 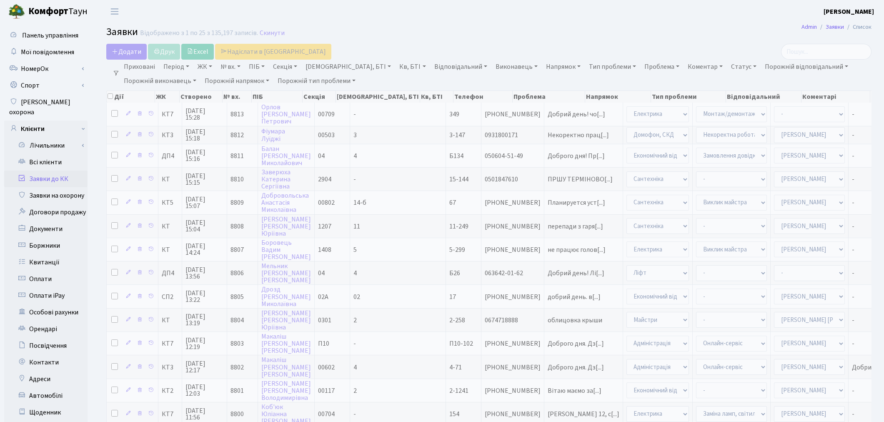 What do you see at coordinates (355, 135) in the screenshot?
I see `span: 3` at bounding box center [355, 135].